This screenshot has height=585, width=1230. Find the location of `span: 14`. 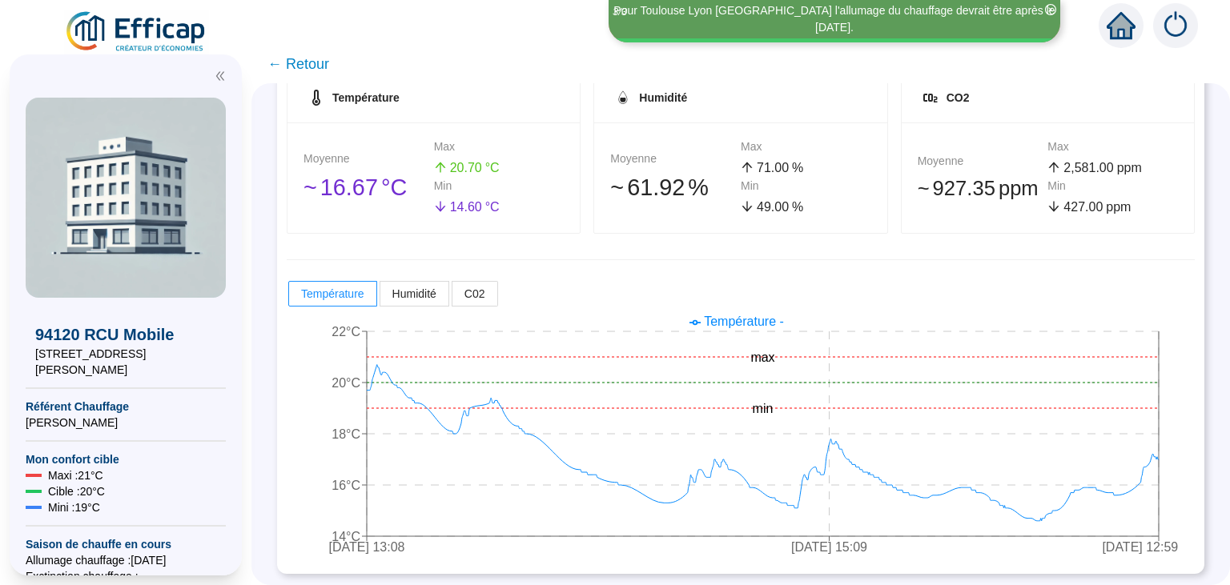

span: 14 is located at coordinates (457, 207).